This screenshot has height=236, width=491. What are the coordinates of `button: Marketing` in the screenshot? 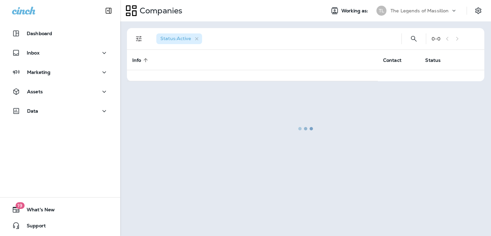 It's located at (60, 72).